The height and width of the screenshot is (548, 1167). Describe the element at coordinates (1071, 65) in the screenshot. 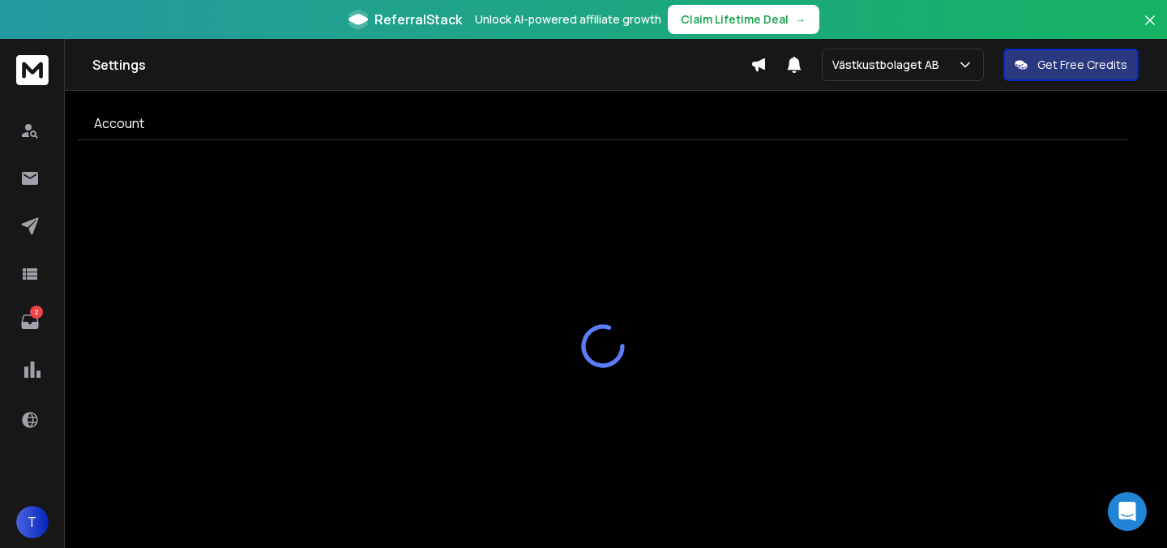

I see `button: Get Free Credits` at that location.